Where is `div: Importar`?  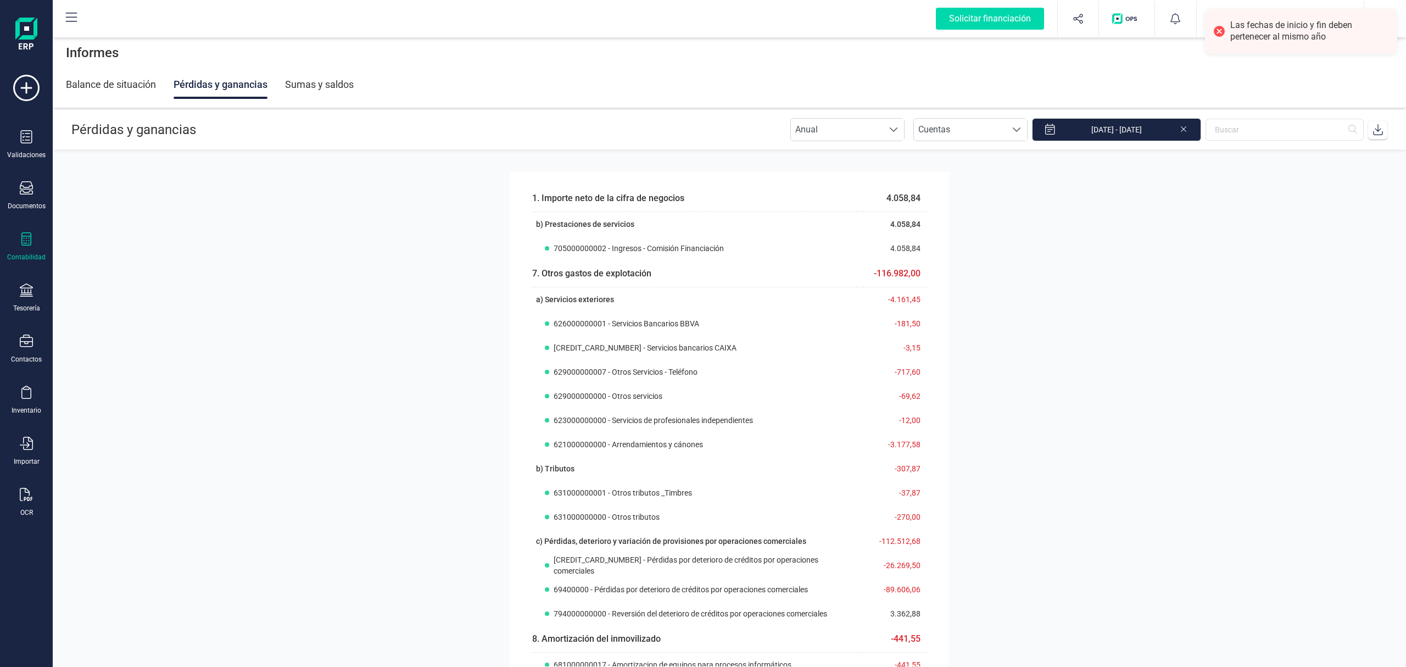 div: Importar is located at coordinates (26, 461).